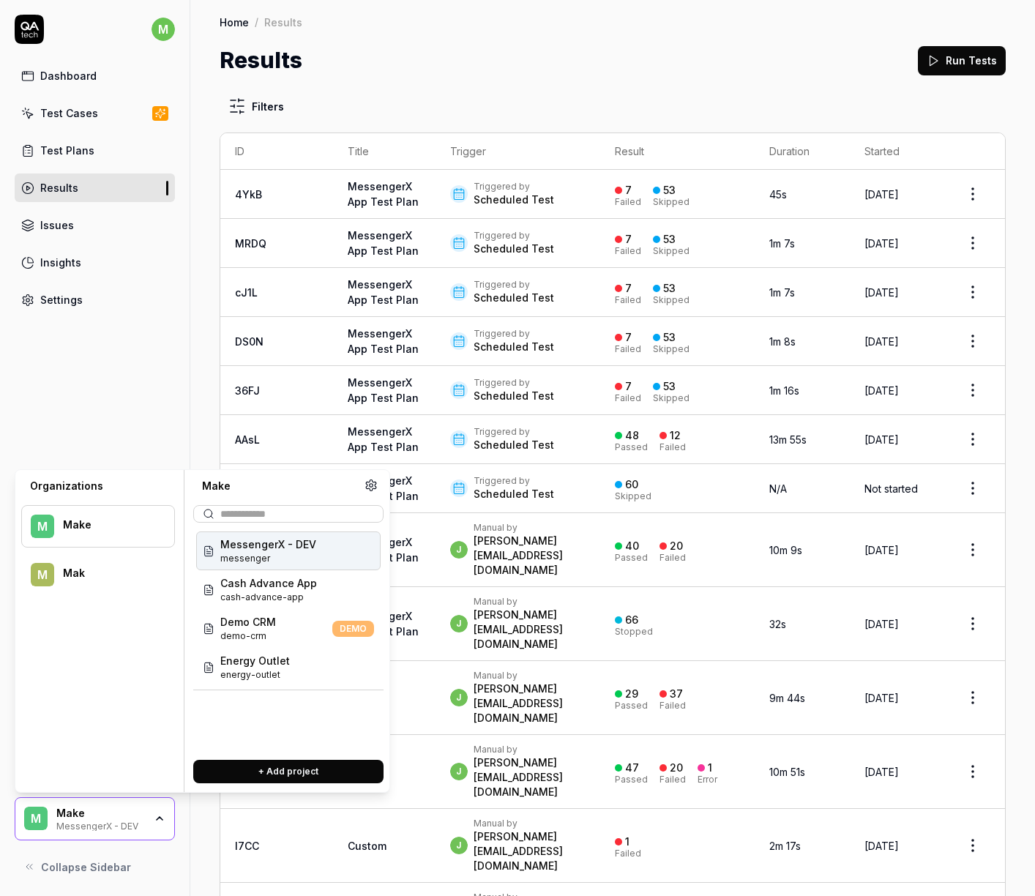 This screenshot has height=896, width=1035. What do you see at coordinates (249, 341) in the screenshot?
I see `a: DS0N` at bounding box center [249, 341].